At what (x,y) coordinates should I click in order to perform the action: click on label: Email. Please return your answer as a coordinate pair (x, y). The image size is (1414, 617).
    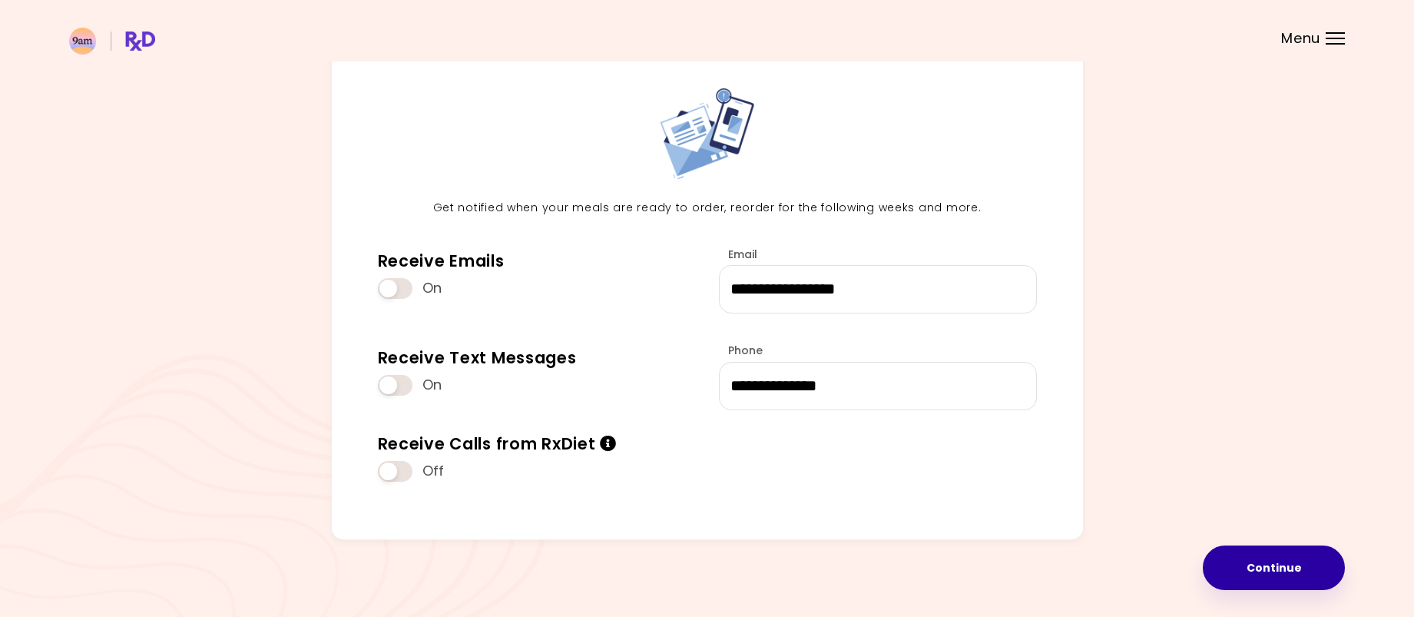
    Looking at the image, I should click on (738, 254).